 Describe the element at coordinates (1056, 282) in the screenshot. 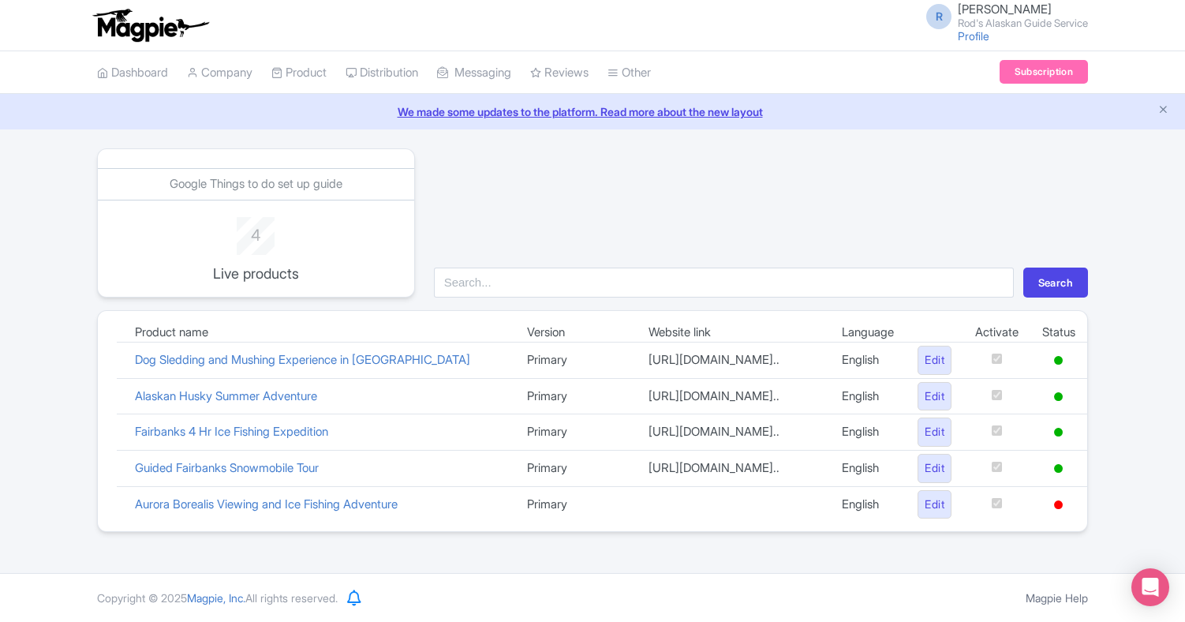

I see `button: Search` at that location.